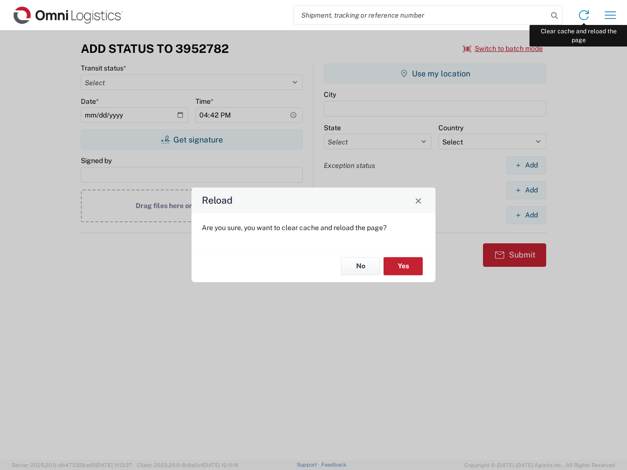 Image resolution: width=627 pixels, height=470 pixels. I want to click on button: Yes, so click(403, 266).